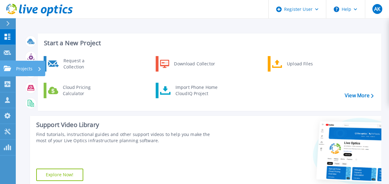 This screenshot has height=184, width=389. What do you see at coordinates (24, 69) in the screenshot?
I see `p: Projects` at bounding box center [24, 69].